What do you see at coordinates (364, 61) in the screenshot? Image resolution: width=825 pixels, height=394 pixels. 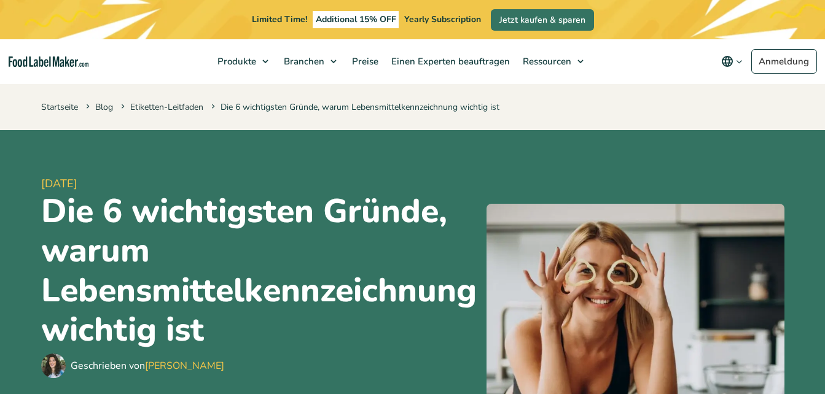 I see `span: Preise` at bounding box center [364, 61].